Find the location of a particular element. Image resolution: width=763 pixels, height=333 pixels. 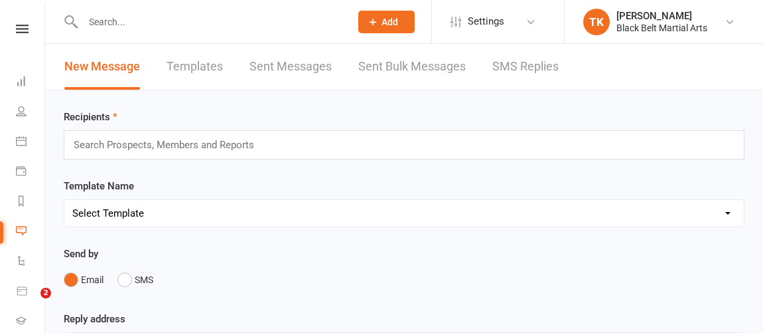

a: Dashboard is located at coordinates (31, 82).